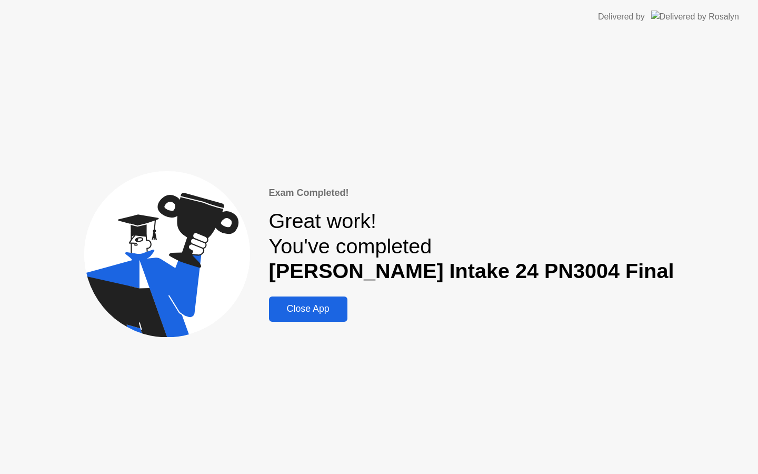 The height and width of the screenshot is (474, 758). I want to click on button: Close App, so click(308, 309).